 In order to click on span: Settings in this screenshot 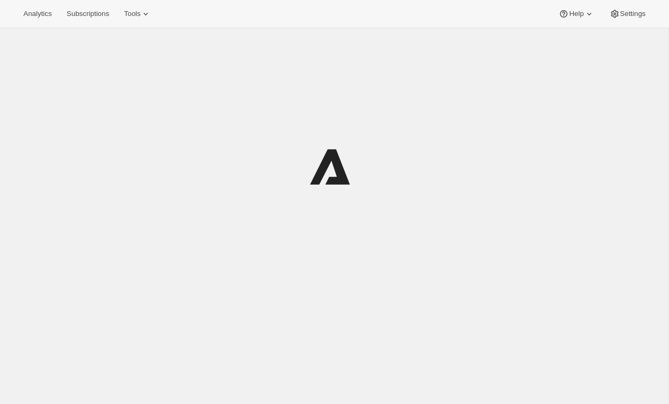, I will do `click(633, 14)`.